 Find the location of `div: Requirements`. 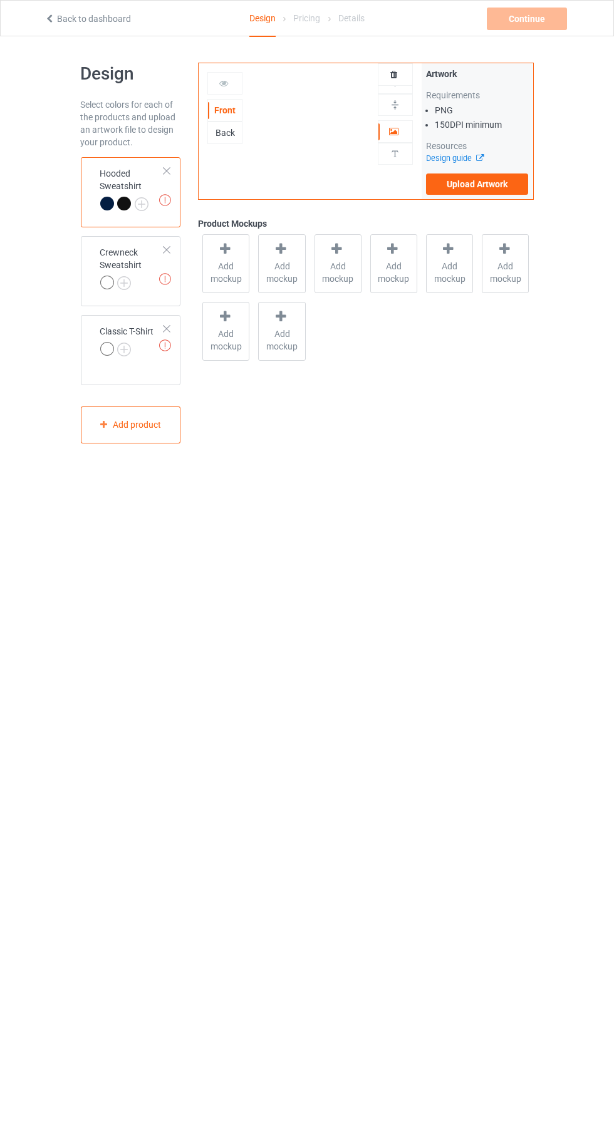

div: Requirements is located at coordinates (477, 95).